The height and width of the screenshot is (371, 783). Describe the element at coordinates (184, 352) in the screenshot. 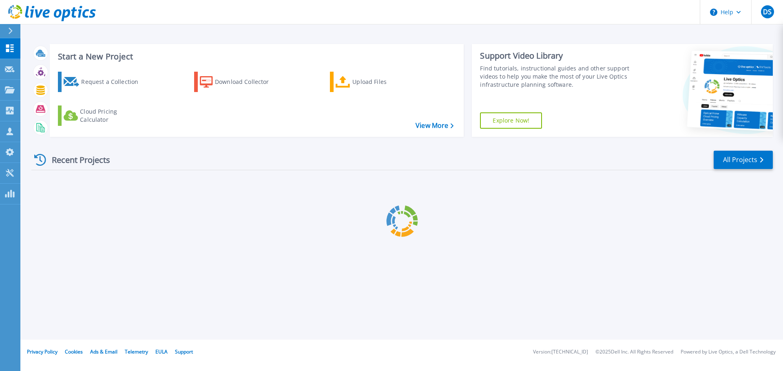

I see `a: Support` at that location.